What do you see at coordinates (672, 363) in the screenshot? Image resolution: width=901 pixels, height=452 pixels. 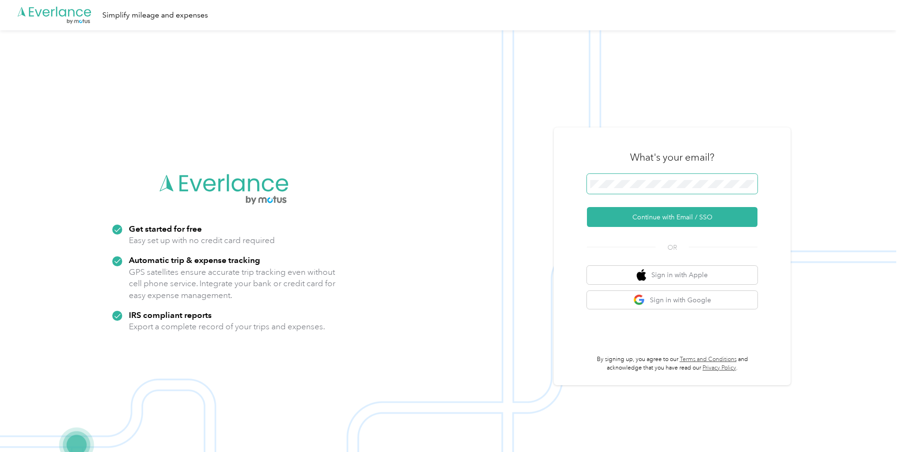 I see `p: By signing up, you agree to our and acknowledge that you have read our .` at bounding box center [672, 363].